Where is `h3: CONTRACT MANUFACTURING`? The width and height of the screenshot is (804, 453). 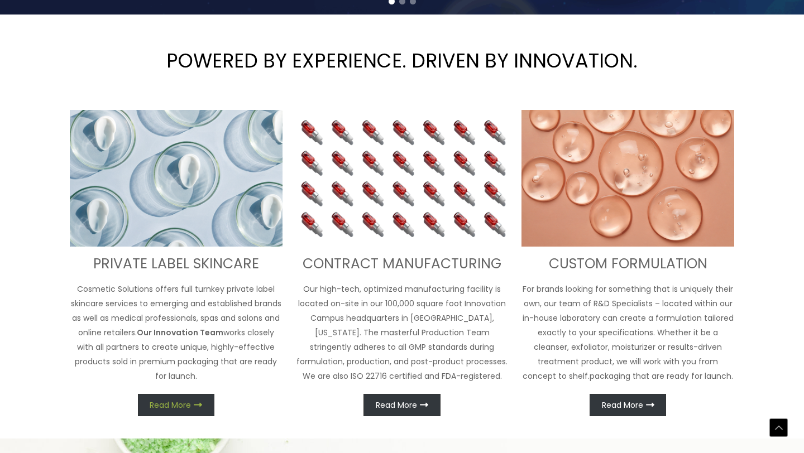
h3: CONTRACT MANUFACTURING is located at coordinates (402, 264).